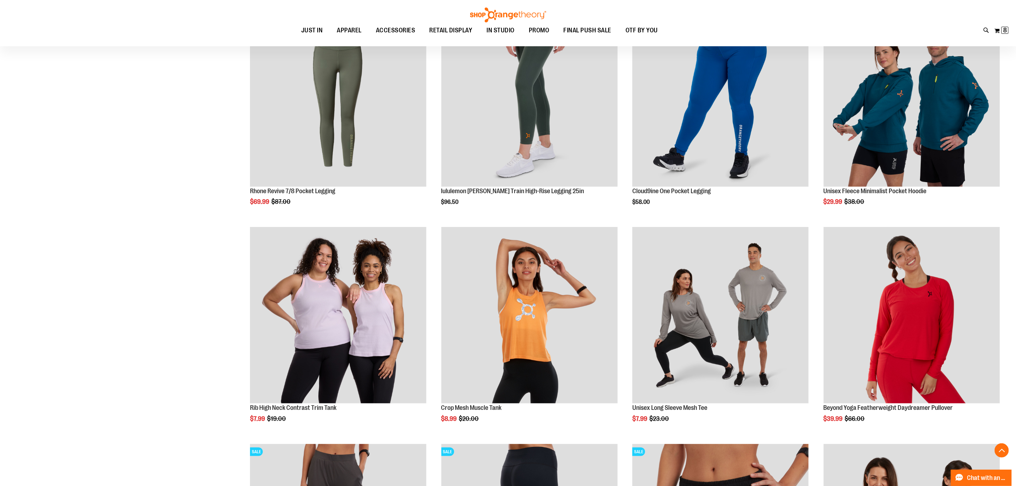 The image size is (1016, 486). Describe the element at coordinates (587, 30) in the screenshot. I see `span: FINAL PUSH SALE` at that location.